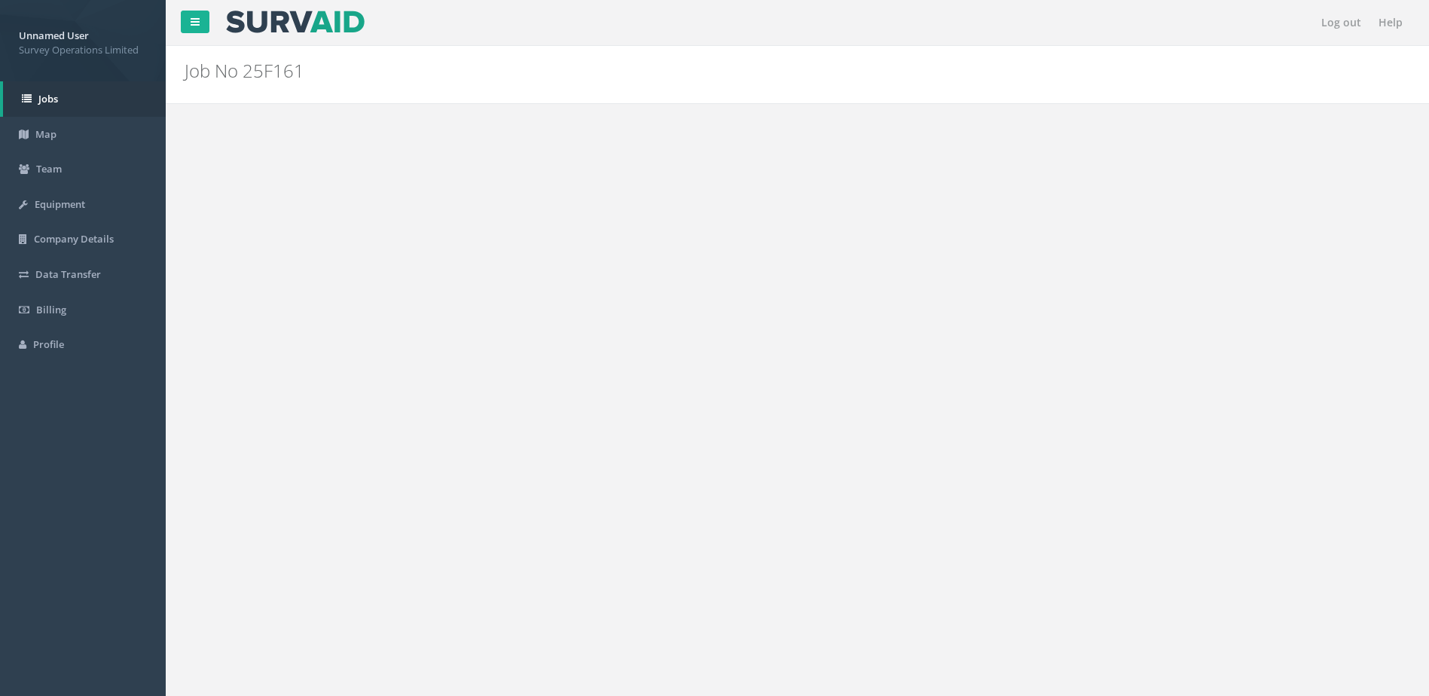 The image size is (1429, 696). What do you see at coordinates (46, 134) in the screenshot?
I see `span: Map` at bounding box center [46, 134].